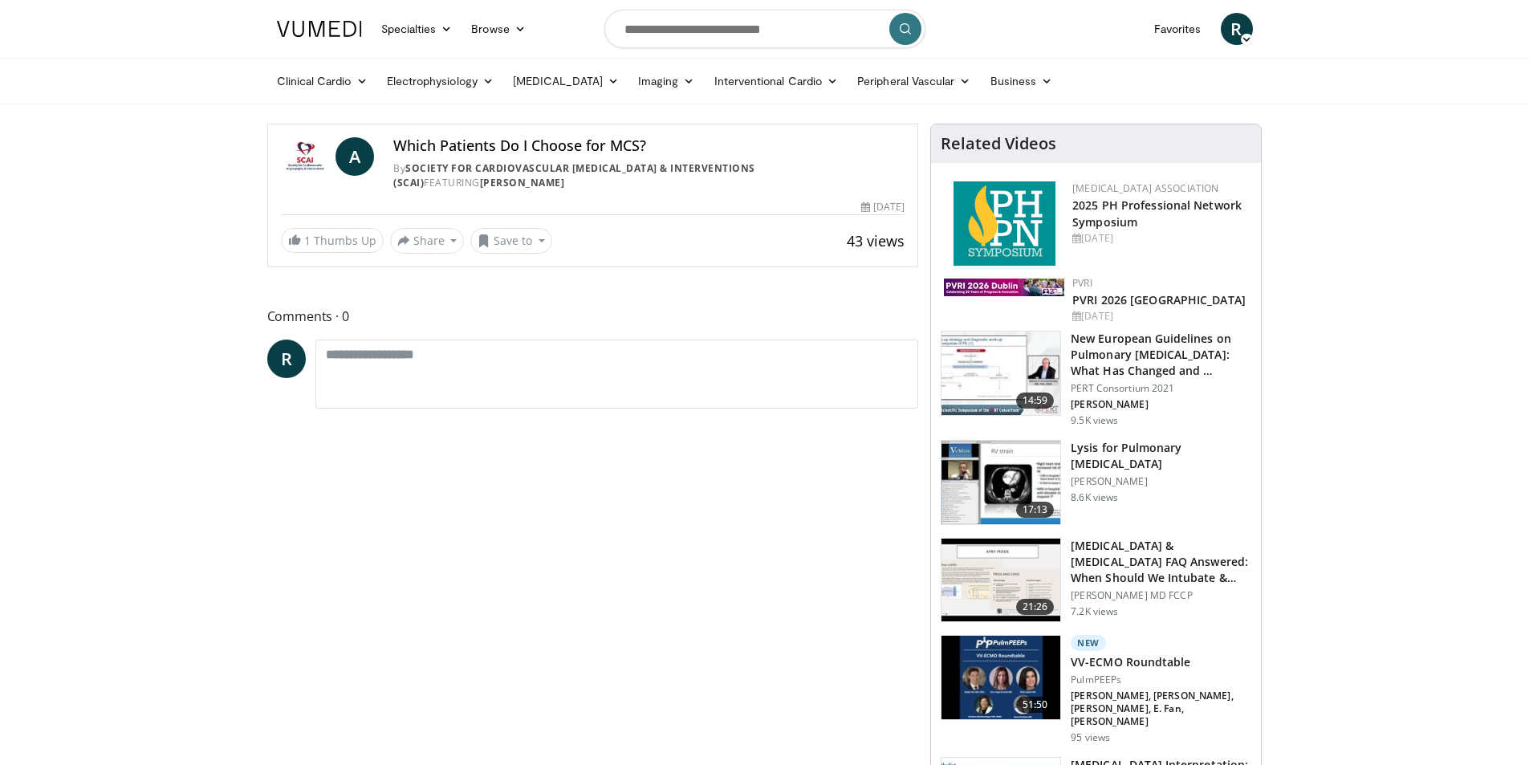 Image resolution: width=1529 pixels, height=765 pixels. What do you see at coordinates (913, 81) in the screenshot?
I see `a: Peripheral Vascular` at bounding box center [913, 81].